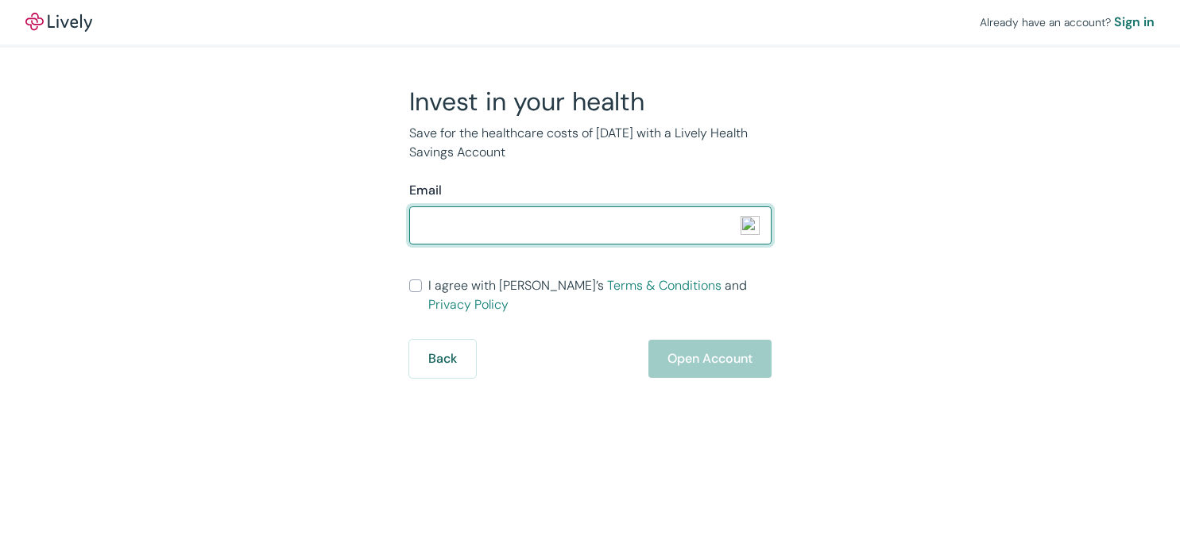  Describe the element at coordinates (664, 285) in the screenshot. I see `a: Terms & Conditions` at that location.